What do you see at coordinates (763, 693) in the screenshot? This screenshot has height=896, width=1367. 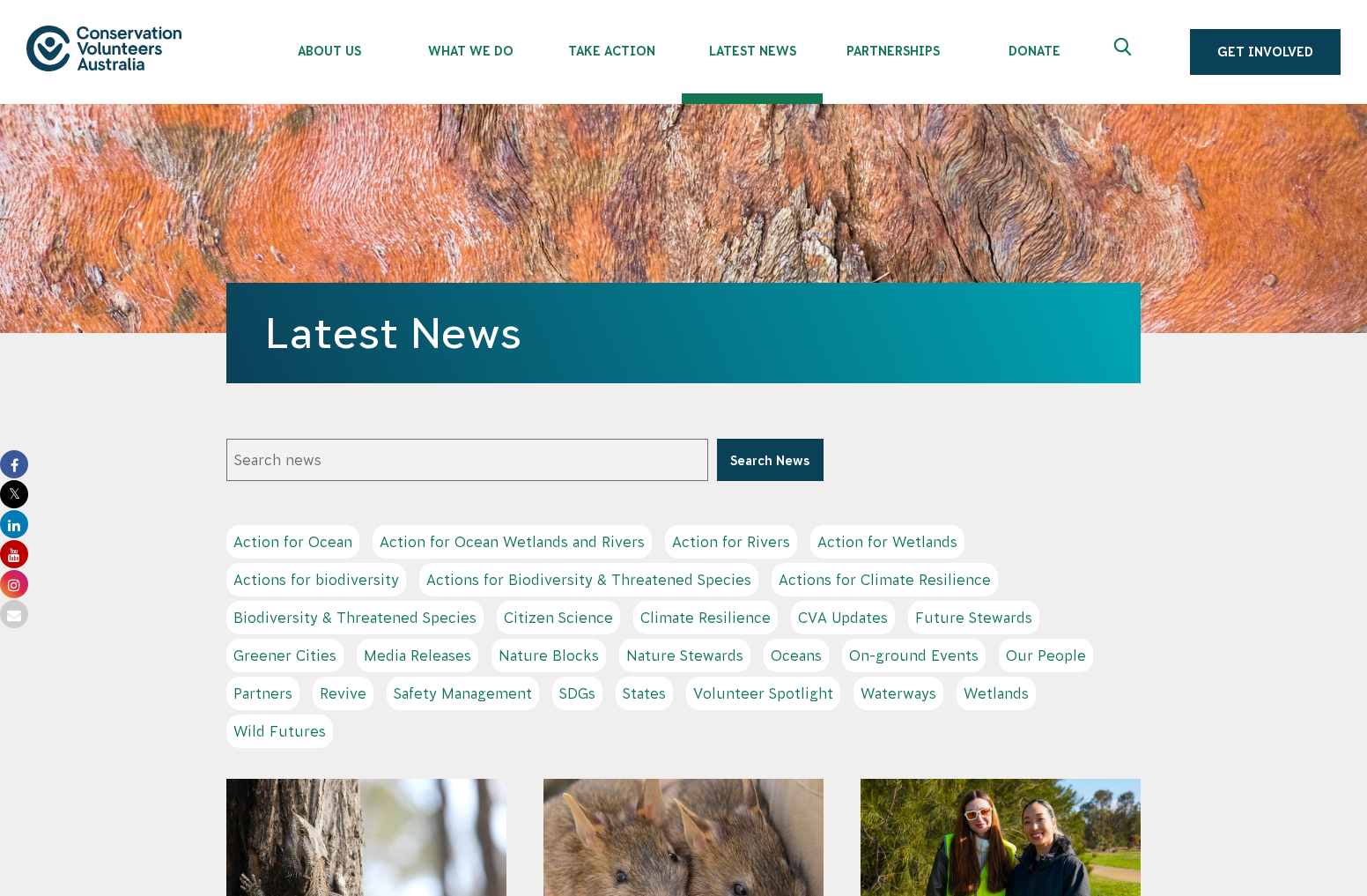 I see `a: Volunteer Spotlight` at bounding box center [763, 693].